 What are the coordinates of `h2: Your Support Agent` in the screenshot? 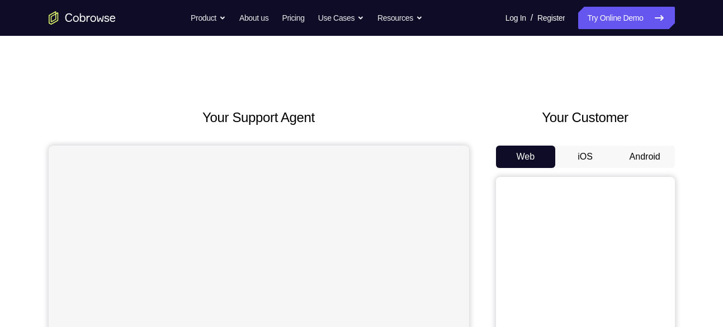 It's located at (259, 117).